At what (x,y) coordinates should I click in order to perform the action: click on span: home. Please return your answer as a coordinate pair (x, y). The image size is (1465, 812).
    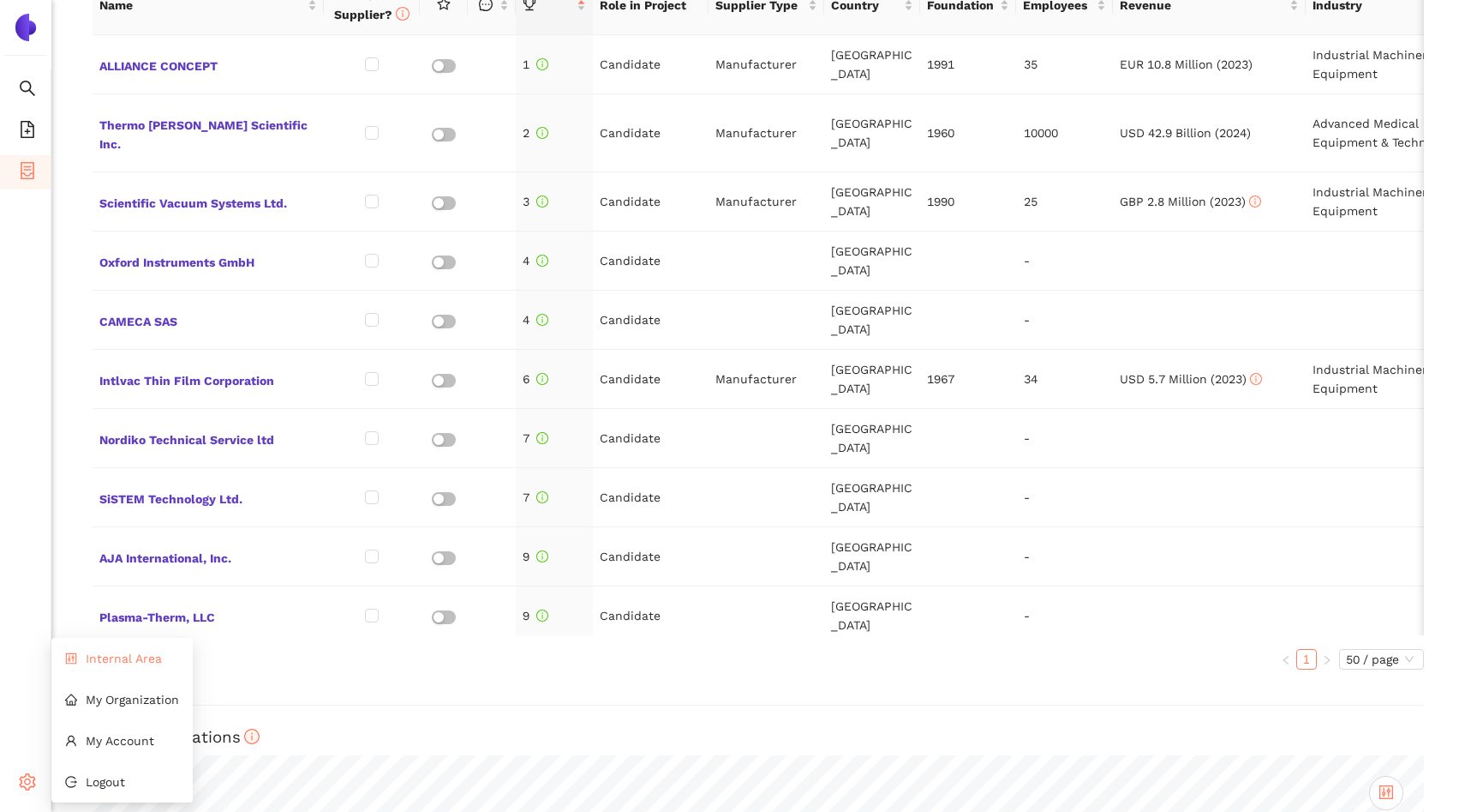
    Looking at the image, I should click on (71, 699).